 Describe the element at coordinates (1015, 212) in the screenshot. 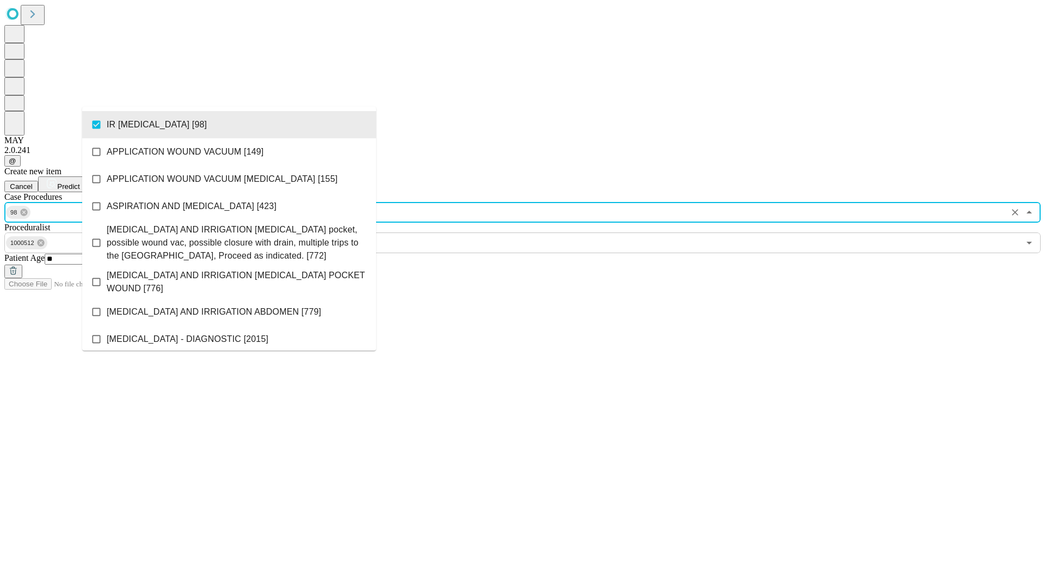

I see `button: Clear` at that location.